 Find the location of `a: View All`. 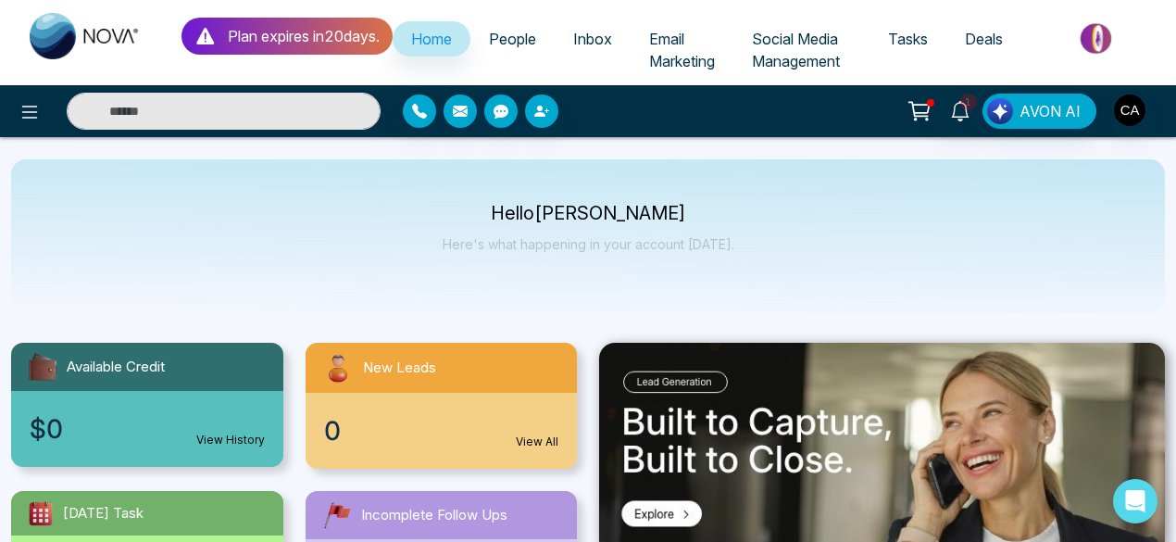

a: View All is located at coordinates (537, 442).